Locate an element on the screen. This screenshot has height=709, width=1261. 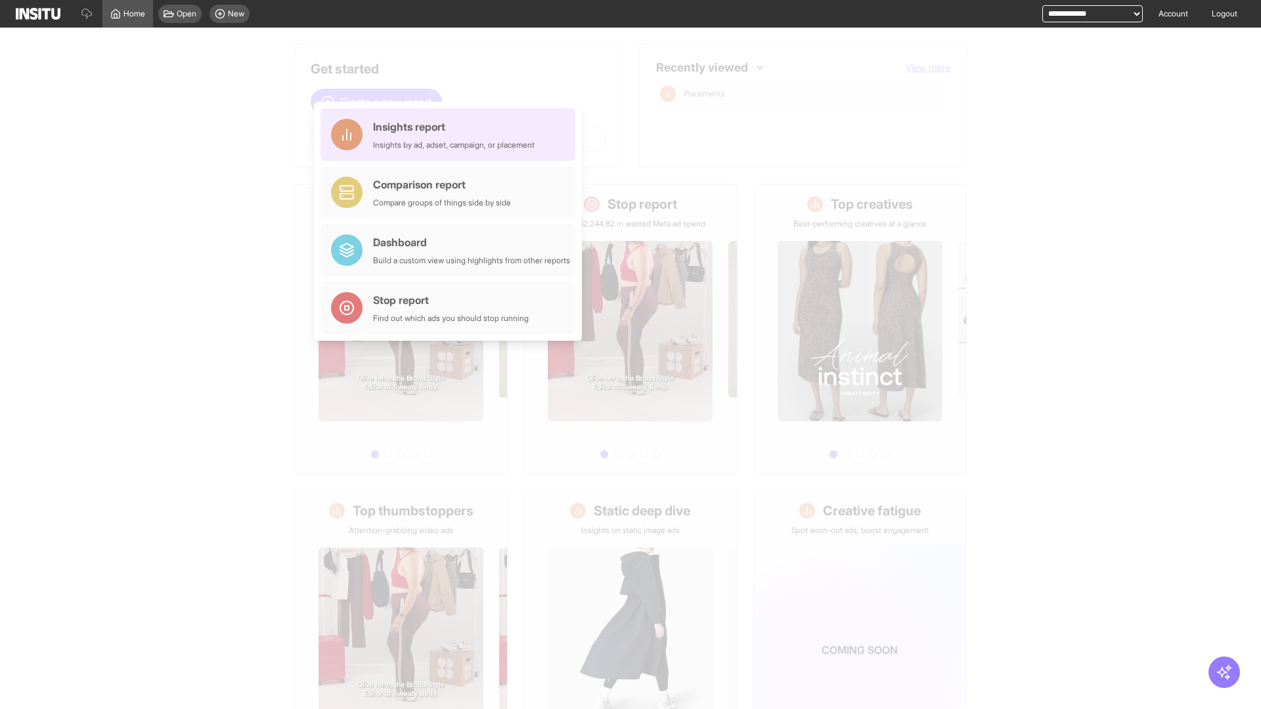
div: Dashboard is located at coordinates (471, 242).